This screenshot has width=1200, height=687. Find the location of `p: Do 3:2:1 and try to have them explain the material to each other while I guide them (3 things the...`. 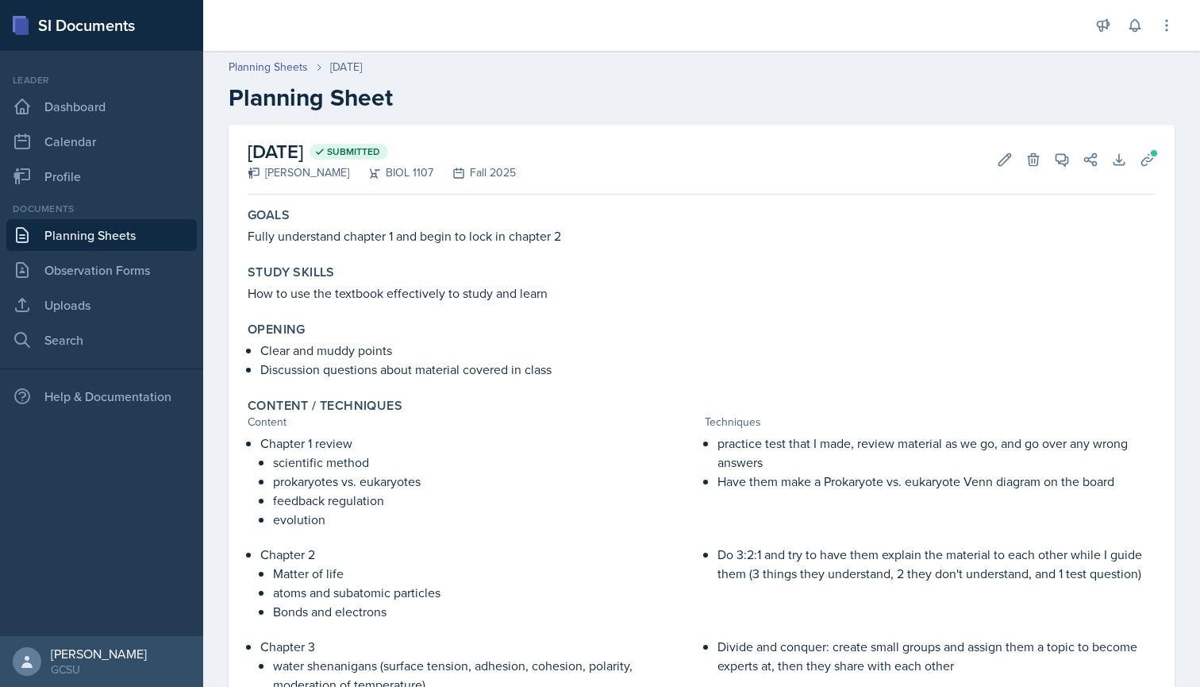

p: Do 3:2:1 and try to have them explain the material to each other while I guide them (3 things the... is located at coordinates (937, 564).